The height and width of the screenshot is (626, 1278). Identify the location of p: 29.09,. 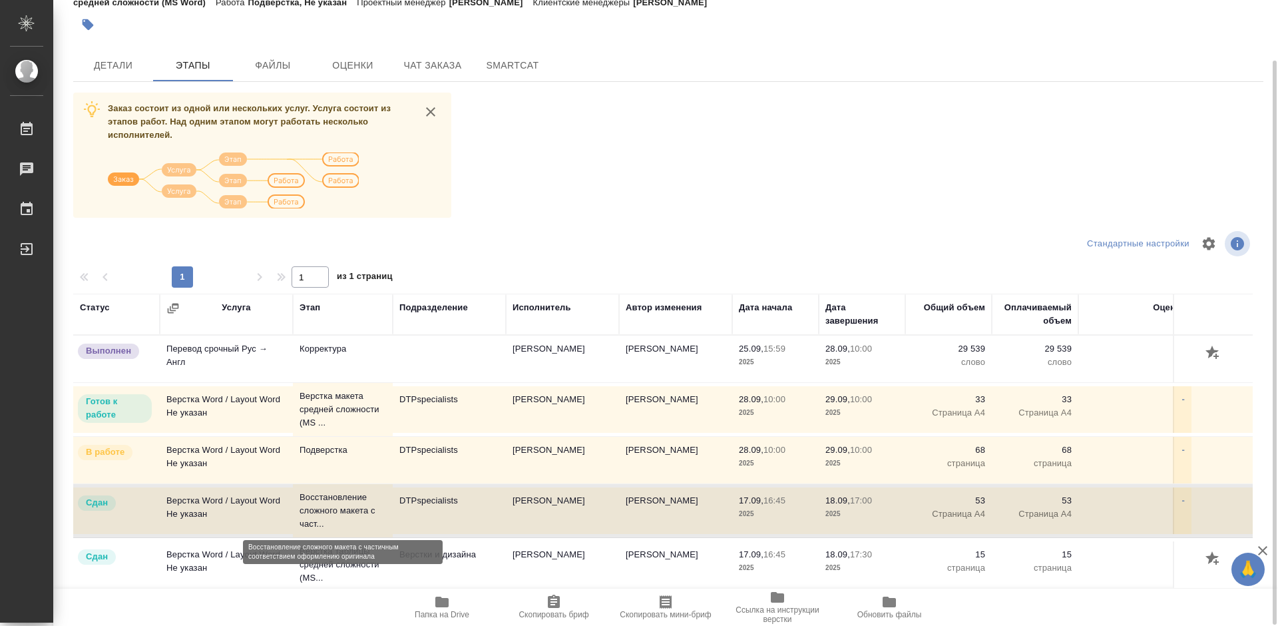
(837, 449).